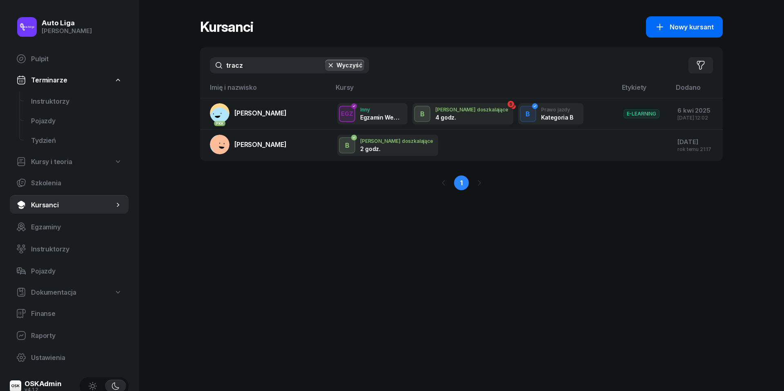 Image resolution: width=784 pixels, height=391 pixels. I want to click on div: Egzamin Wewnętrzny, so click(381, 117).